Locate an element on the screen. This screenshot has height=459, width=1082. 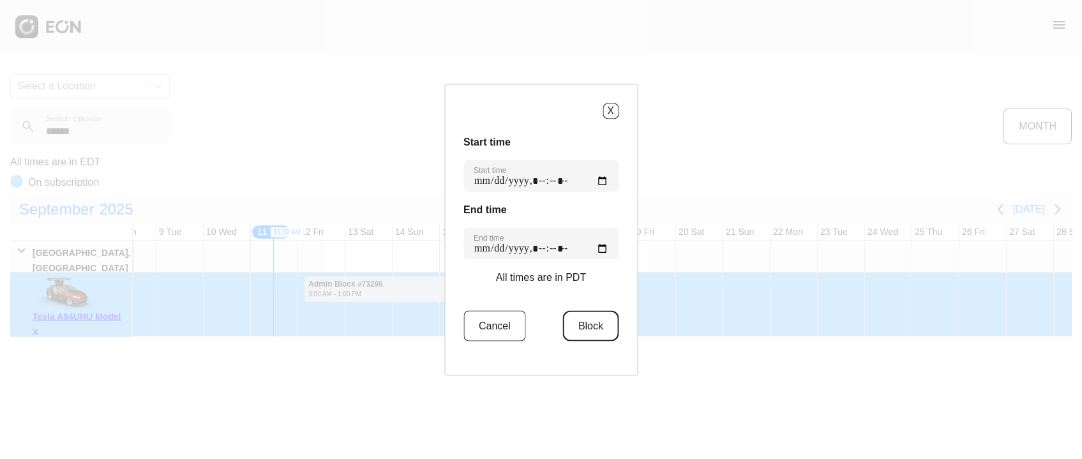
button: X is located at coordinates (610, 110).